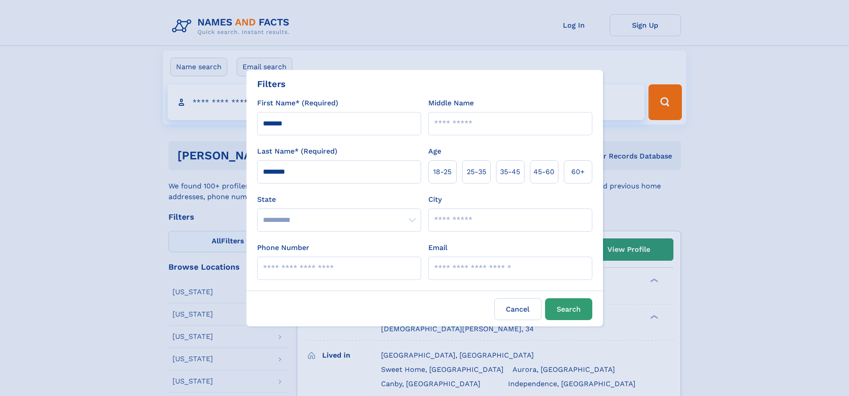  What do you see at coordinates (442, 172) in the screenshot?
I see `span: 18‑25` at bounding box center [442, 172].